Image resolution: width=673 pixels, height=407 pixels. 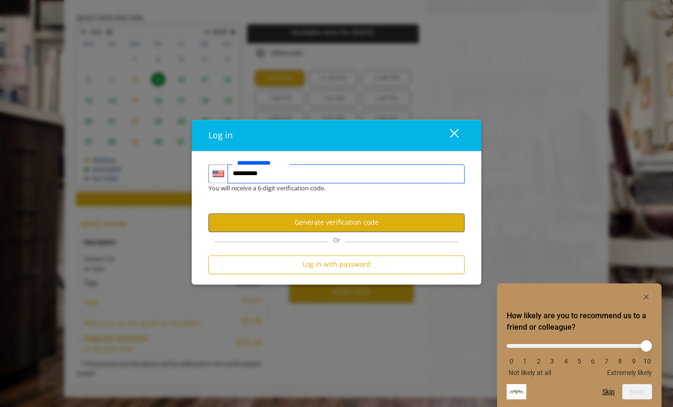 What do you see at coordinates (629, 373) in the screenshot?
I see `span: Extremely likely` at bounding box center [629, 373].